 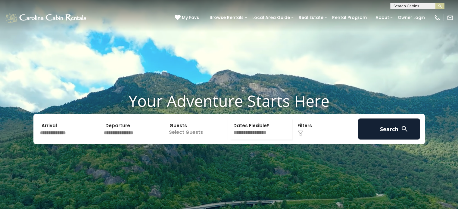 What do you see at coordinates (226, 17) in the screenshot?
I see `a: Browse Rentals` at bounding box center [226, 17].